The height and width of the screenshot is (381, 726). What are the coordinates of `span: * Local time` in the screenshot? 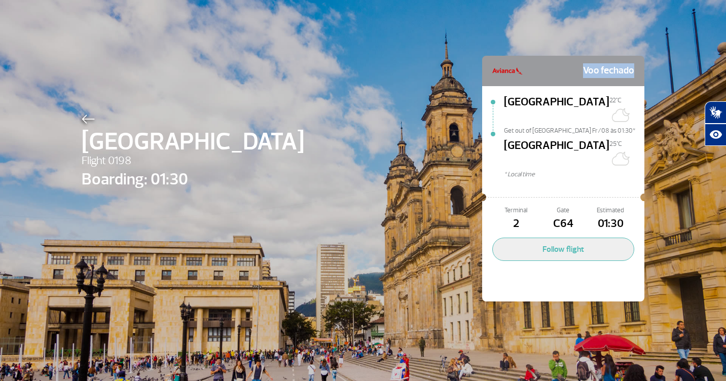 It's located at (574, 174).